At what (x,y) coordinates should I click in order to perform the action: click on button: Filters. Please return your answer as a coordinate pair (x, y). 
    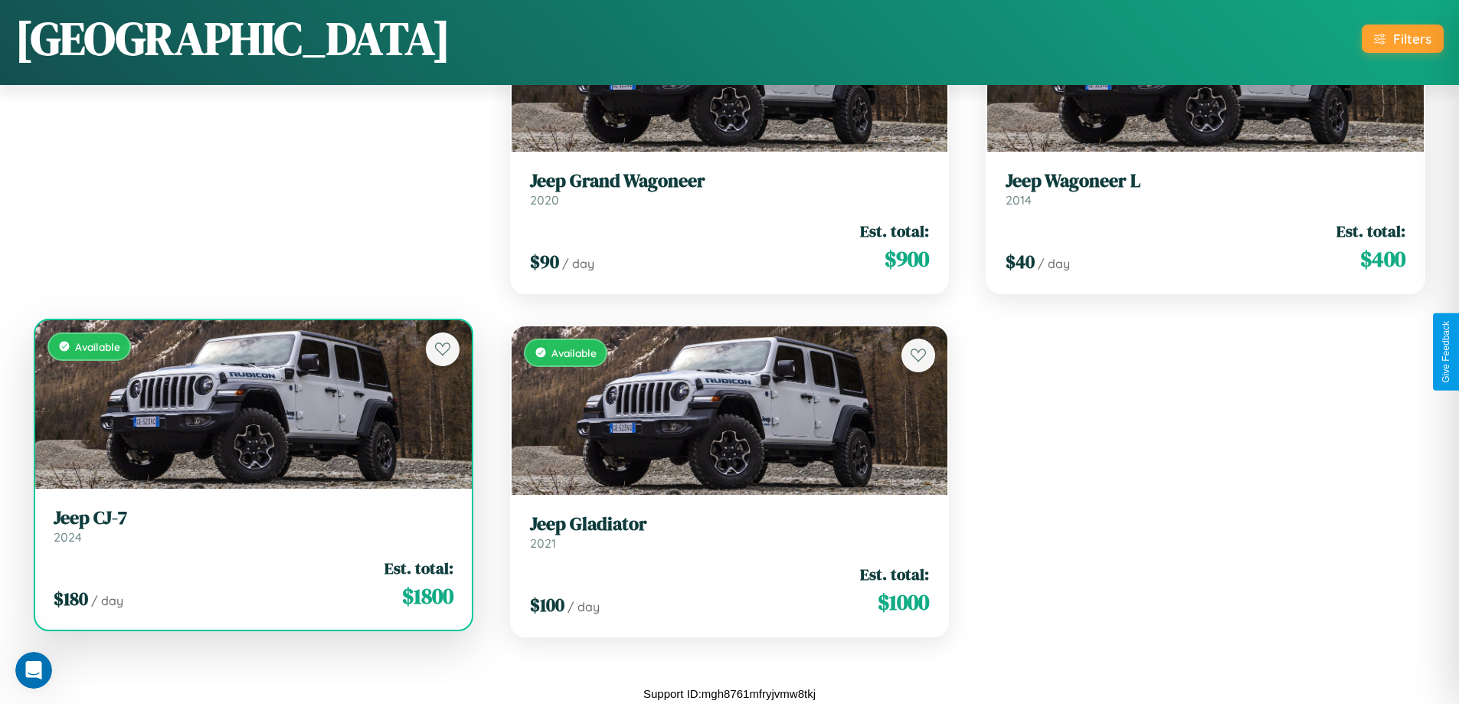
    Looking at the image, I should click on (1402, 38).